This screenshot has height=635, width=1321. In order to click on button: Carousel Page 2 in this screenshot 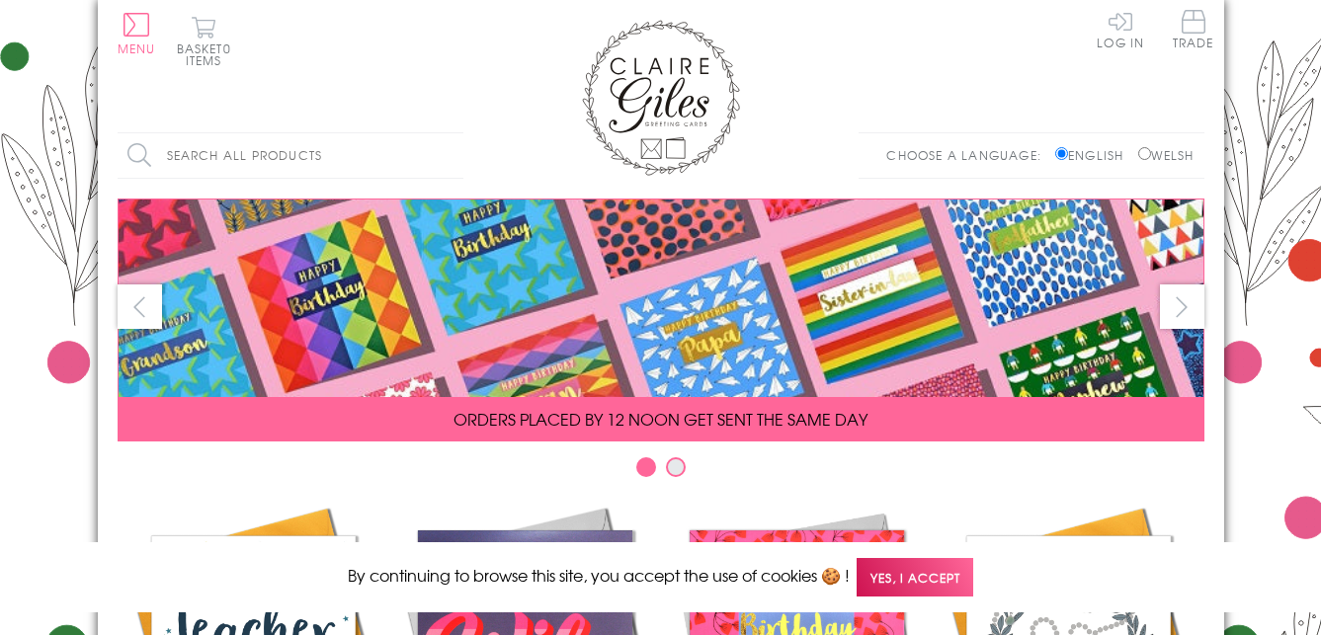, I will do `click(676, 467)`.